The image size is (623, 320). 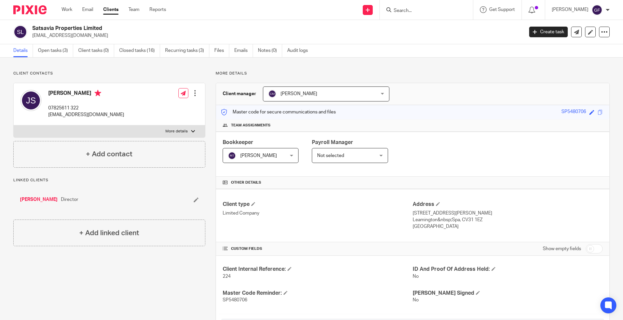 I want to click on input: Search, so click(x=423, y=11).